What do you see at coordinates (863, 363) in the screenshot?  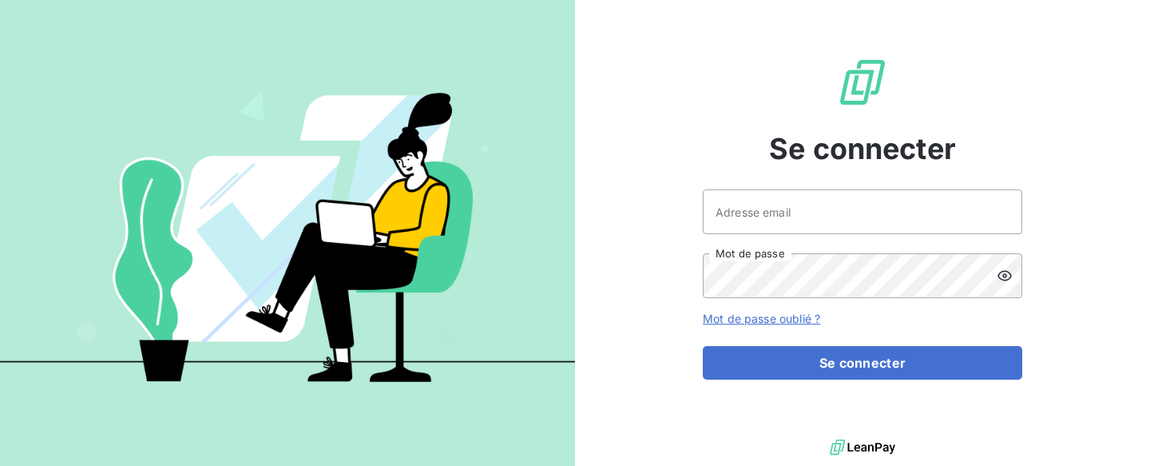 I see `button: Se connecter` at bounding box center [863, 363].